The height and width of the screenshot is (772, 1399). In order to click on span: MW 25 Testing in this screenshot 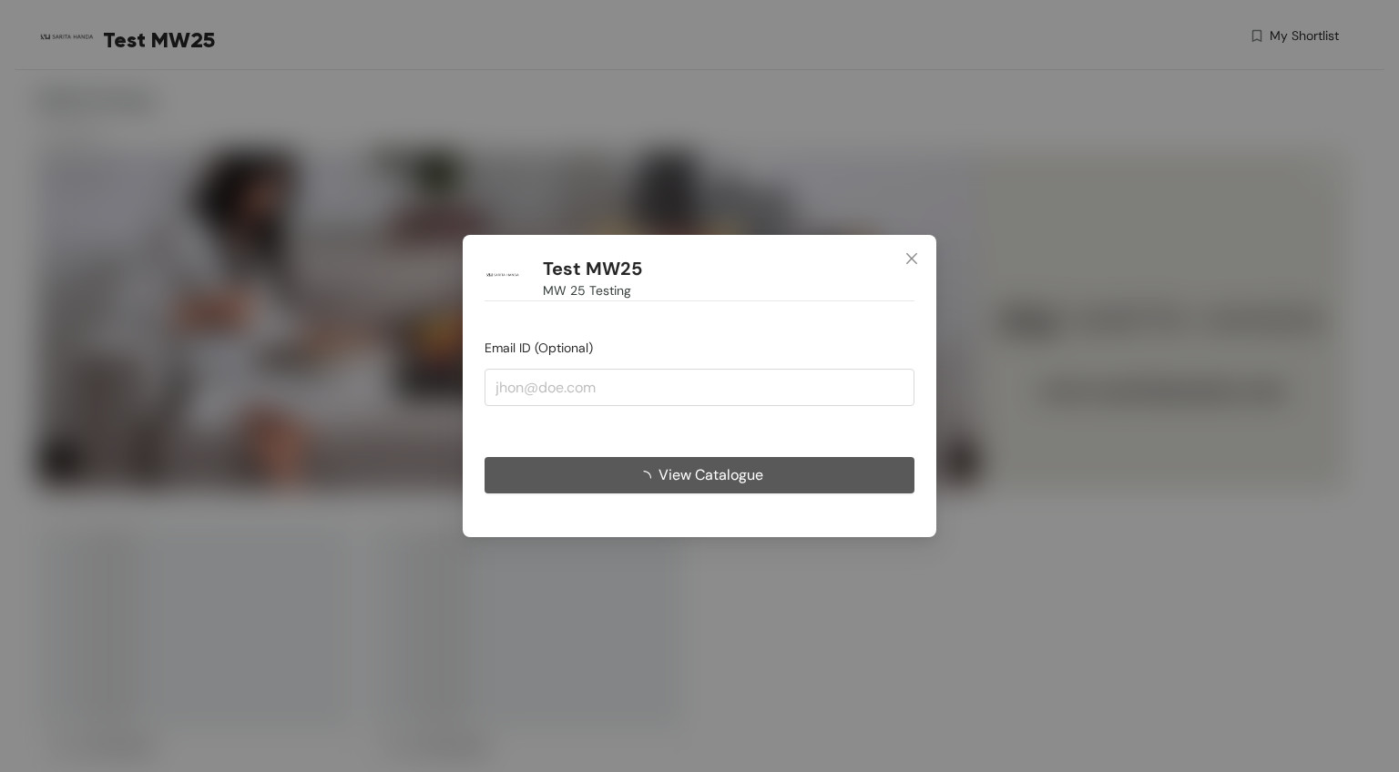, I will do `click(587, 291)`.